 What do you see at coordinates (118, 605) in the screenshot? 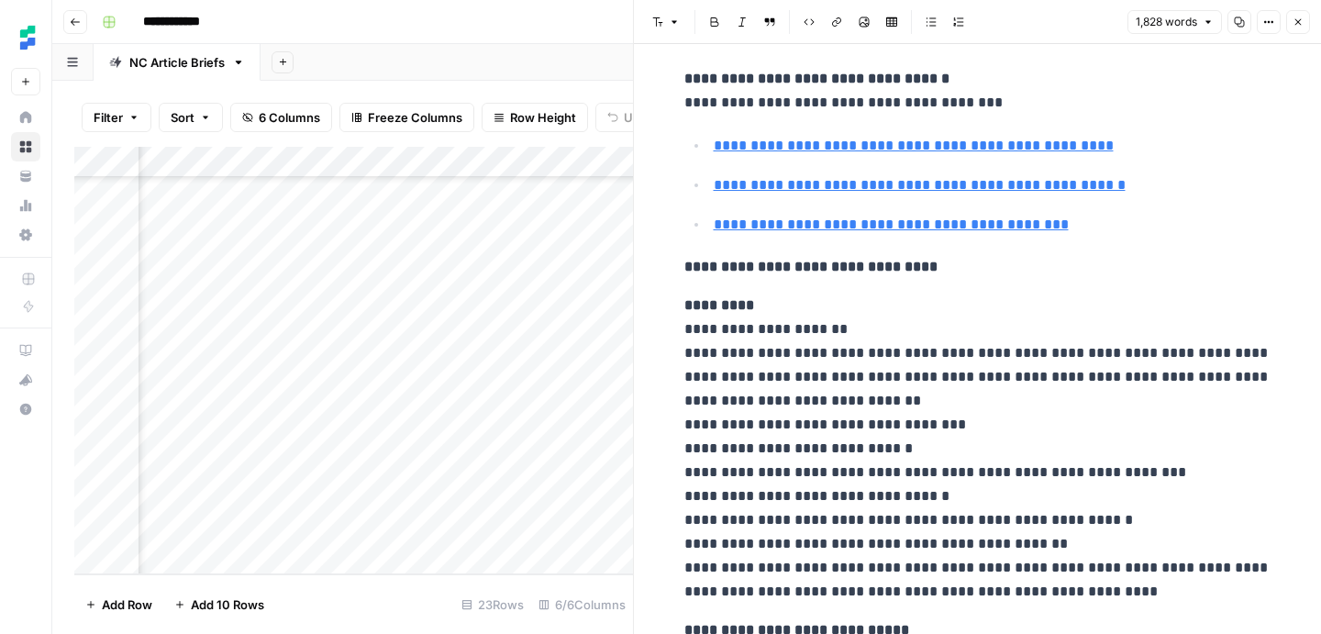
I see `button: Add Row` at bounding box center [118, 605].